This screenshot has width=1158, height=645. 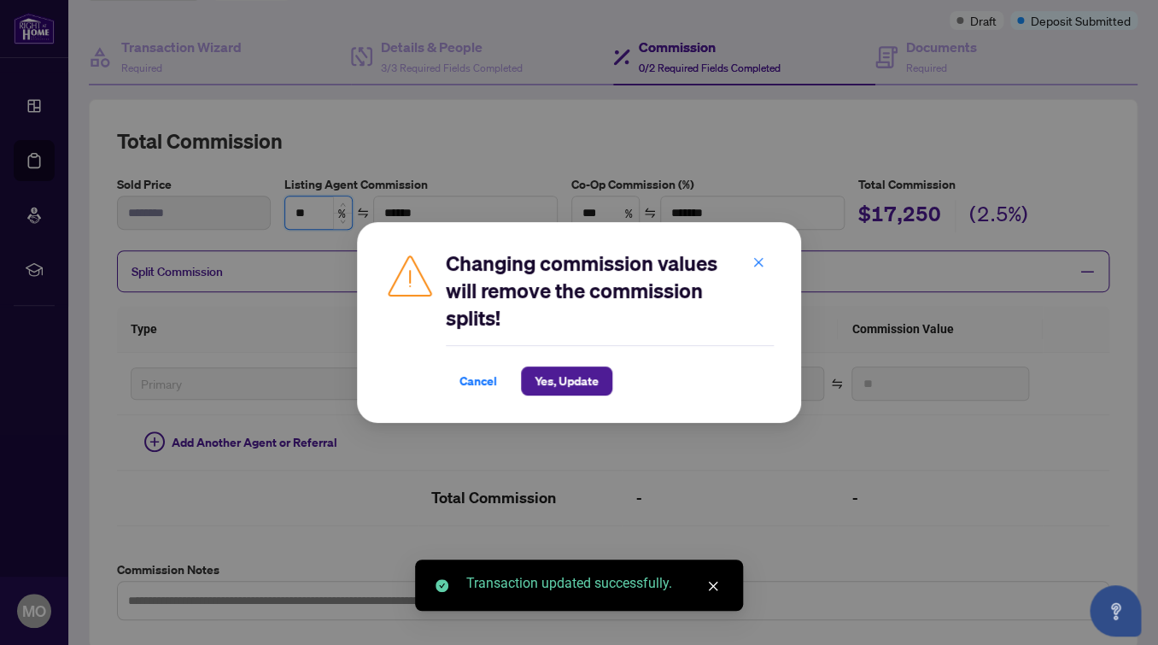 What do you see at coordinates (566, 381) in the screenshot?
I see `span: Yes, Update` at bounding box center [566, 381].